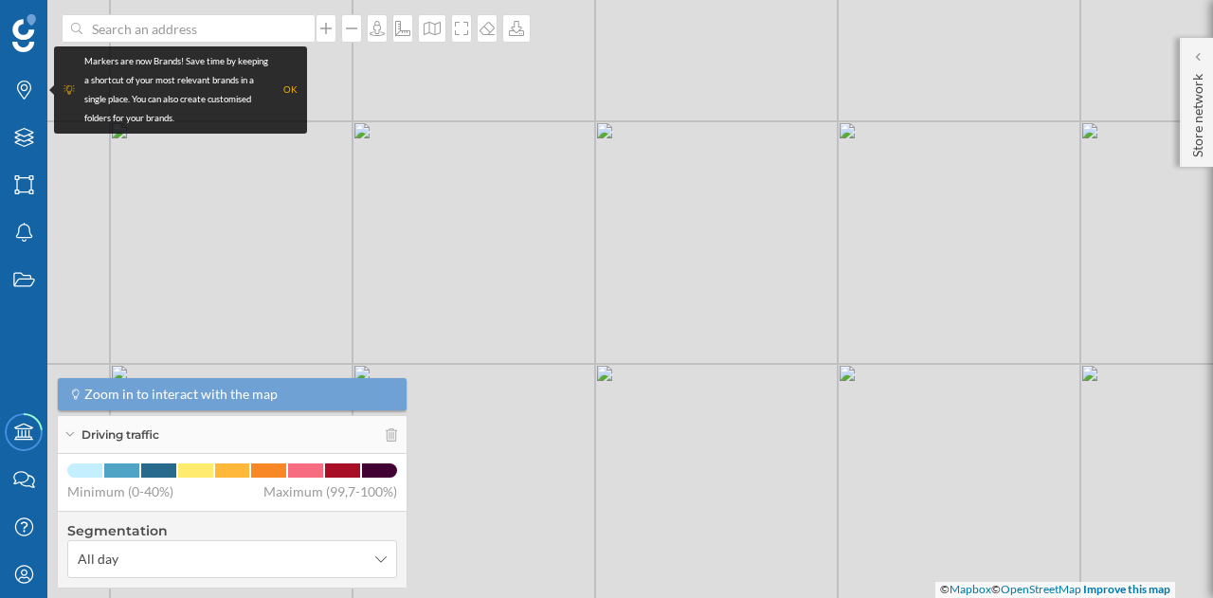  What do you see at coordinates (24, 33) in the screenshot?
I see `img: Geoblink Logo` at bounding box center [24, 33].